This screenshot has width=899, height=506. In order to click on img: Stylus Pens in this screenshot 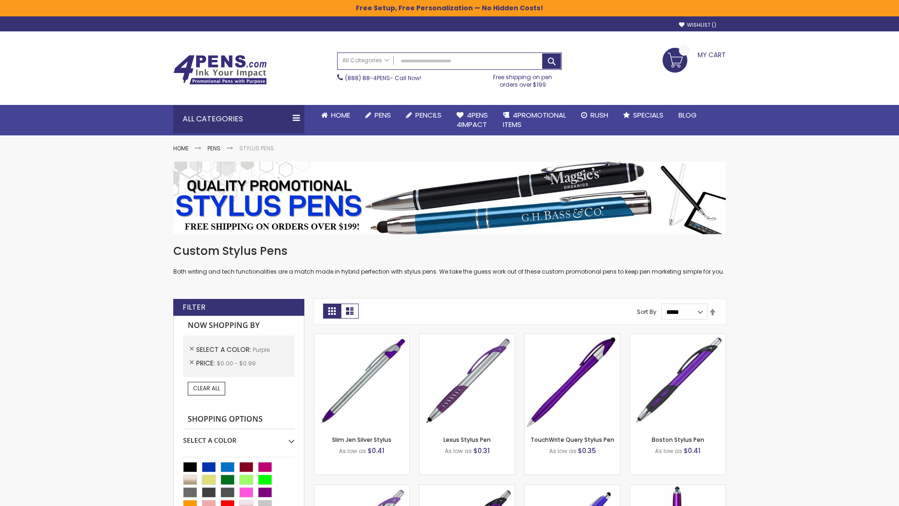, I will do `click(450, 198)`.